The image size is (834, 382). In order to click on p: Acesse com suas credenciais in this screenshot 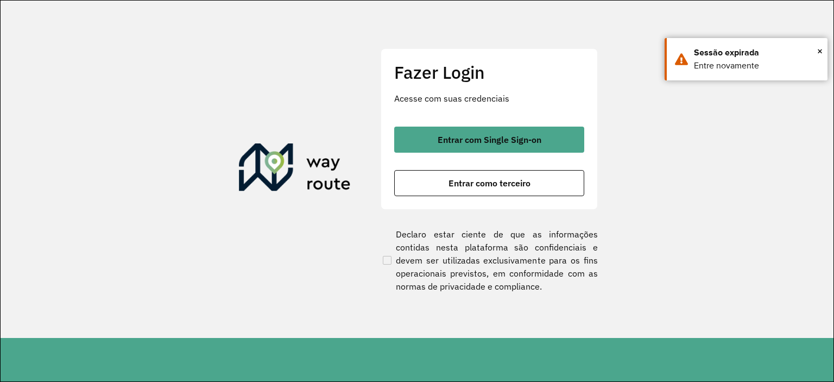, I will do `click(489, 98)`.